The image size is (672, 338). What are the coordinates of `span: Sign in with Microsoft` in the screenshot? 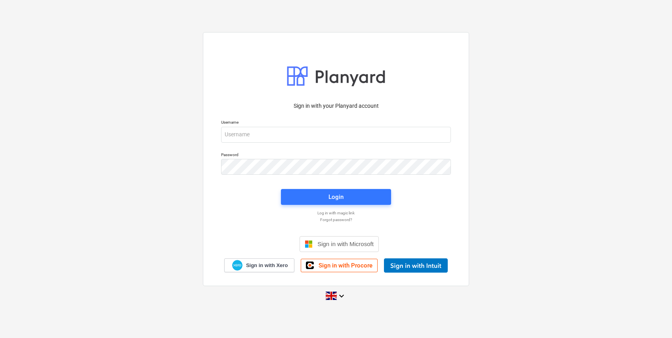 It's located at (346, 244).